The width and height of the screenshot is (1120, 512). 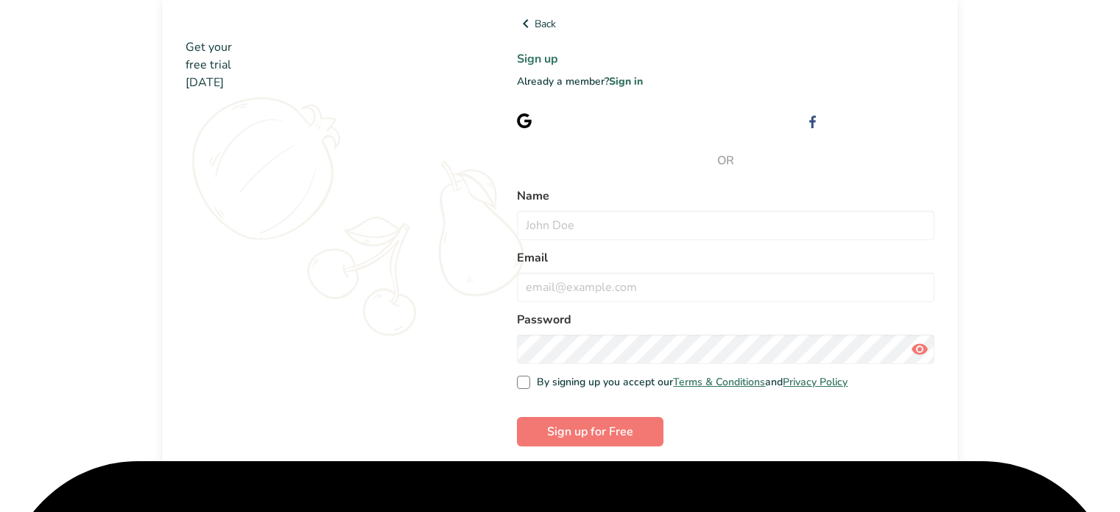 I want to click on a: Terms & Conditions, so click(x=719, y=381).